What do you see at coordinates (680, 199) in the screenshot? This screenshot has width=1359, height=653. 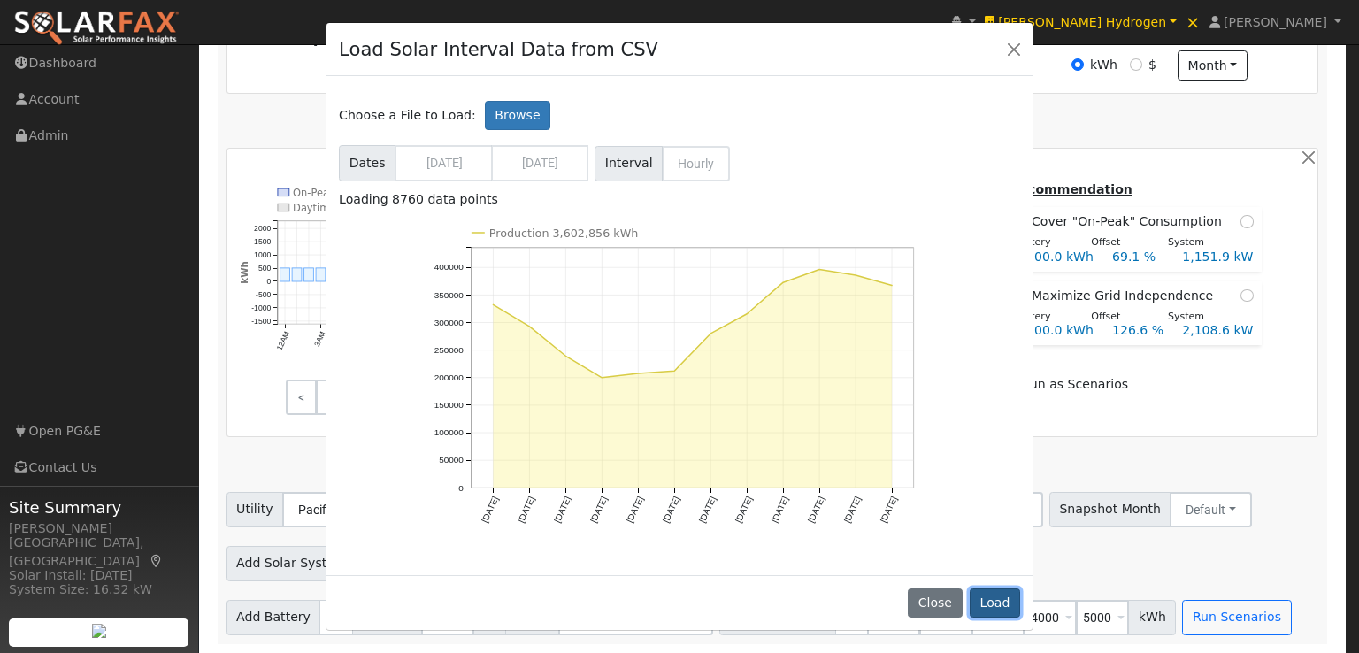 I see `div: Loading 8760 data points` at bounding box center [680, 199].